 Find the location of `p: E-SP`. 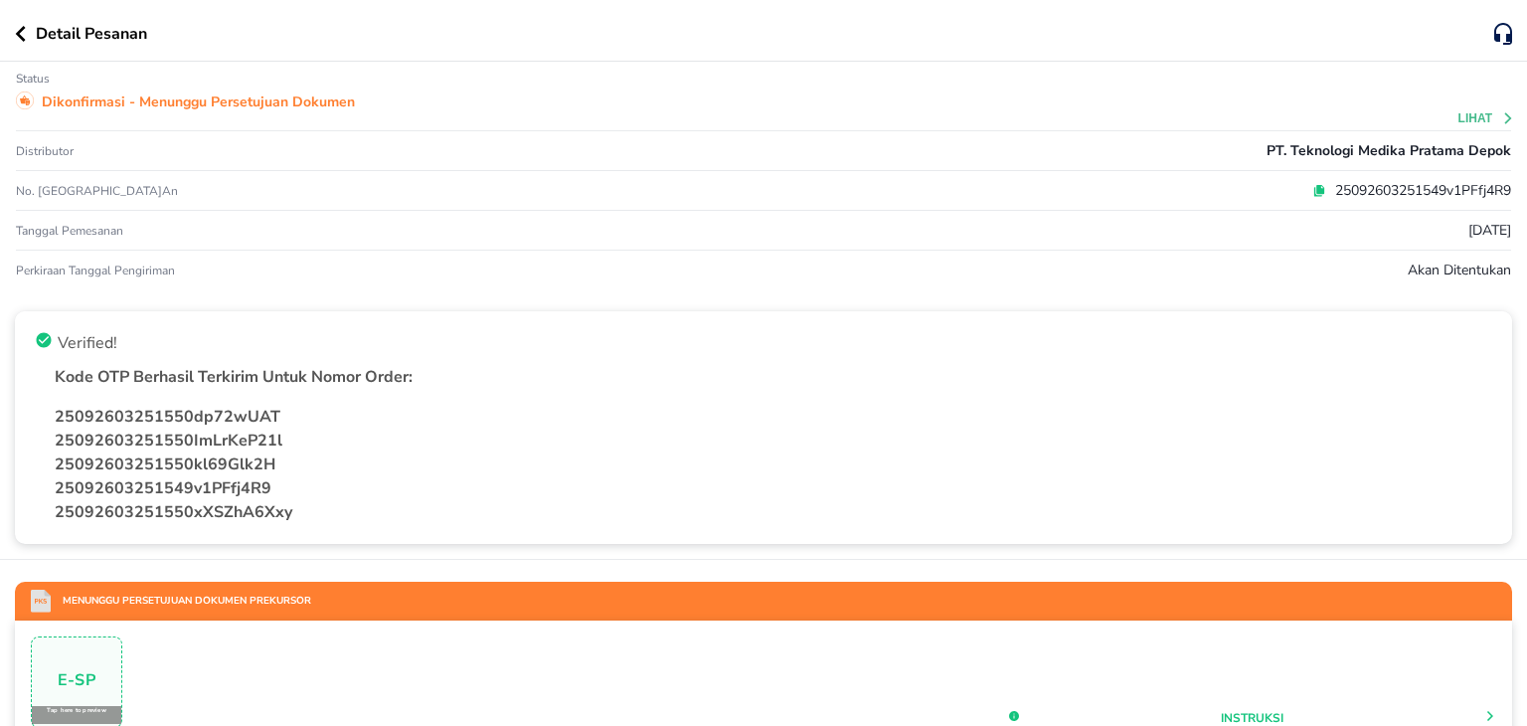

p: E-SP is located at coordinates (77, 680).